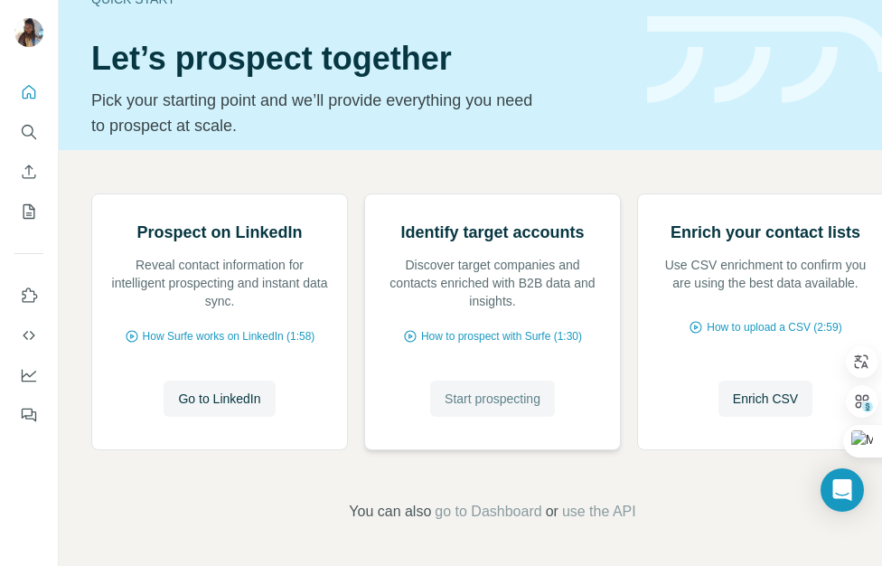 Image resolution: width=882 pixels, height=566 pixels. I want to click on div: v 4.0.25, so click(70, 36).